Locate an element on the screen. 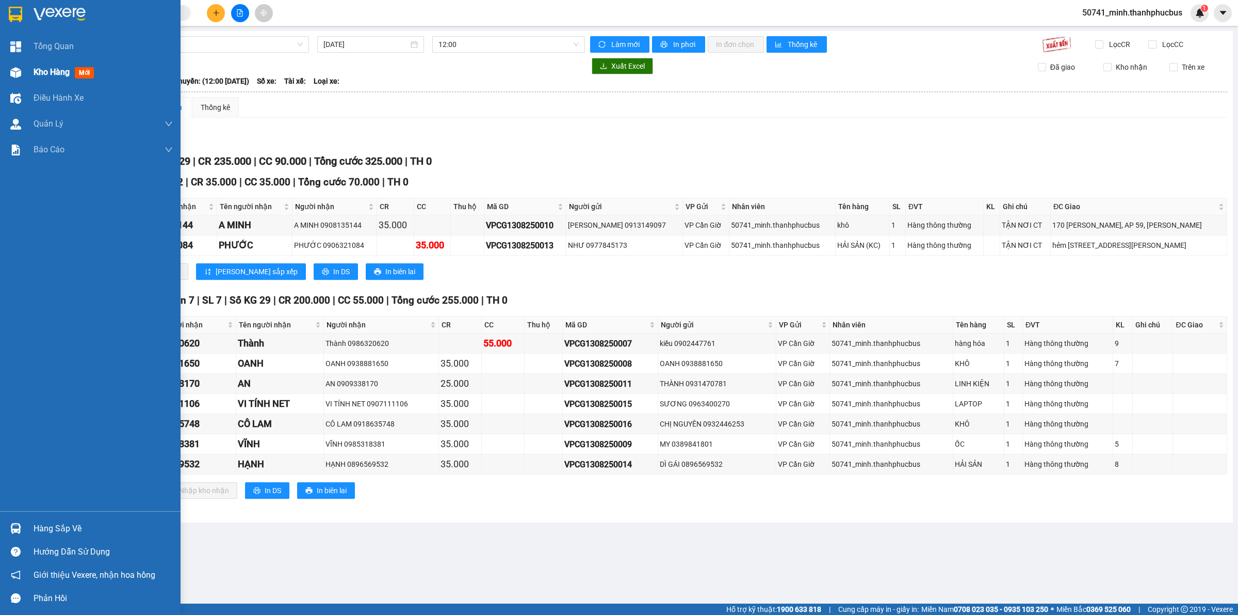 Image resolution: width=1238 pixels, height=615 pixels. span: CR 235.000 is located at coordinates (224, 161).